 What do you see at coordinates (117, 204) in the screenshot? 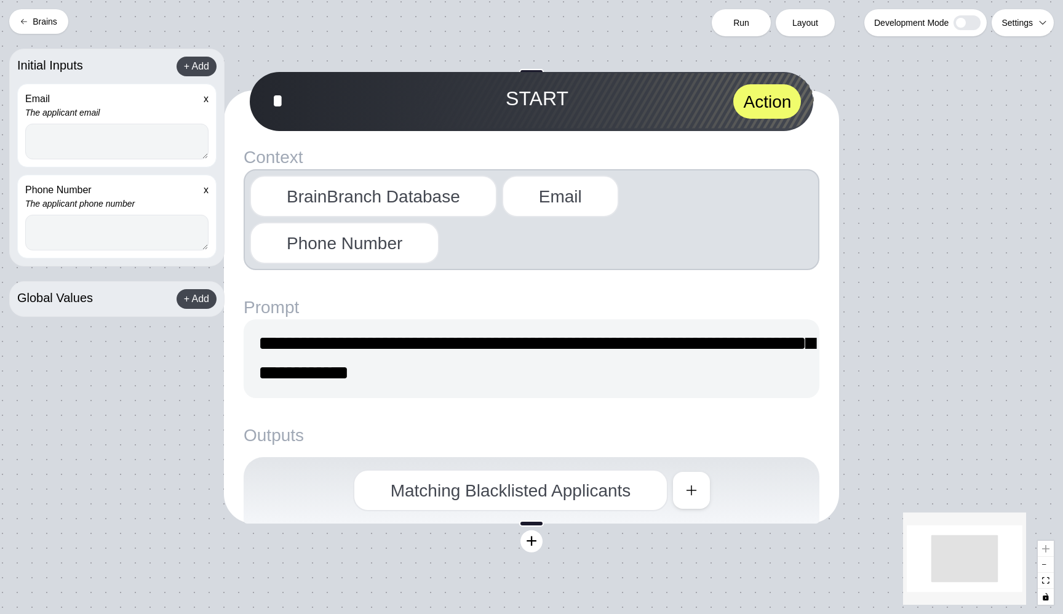
I see `div: The applicant phone number` at bounding box center [117, 204].